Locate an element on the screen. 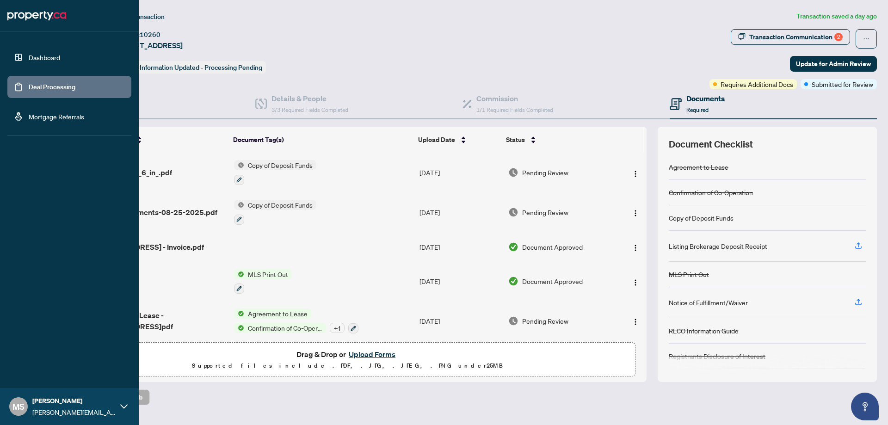  button: Open asap is located at coordinates (865, 407).